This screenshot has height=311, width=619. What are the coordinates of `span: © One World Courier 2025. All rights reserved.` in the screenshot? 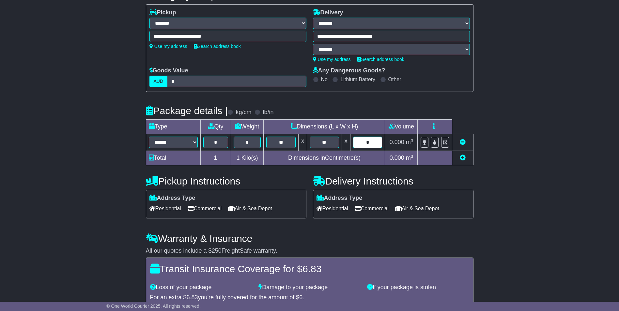 It's located at (153, 306).